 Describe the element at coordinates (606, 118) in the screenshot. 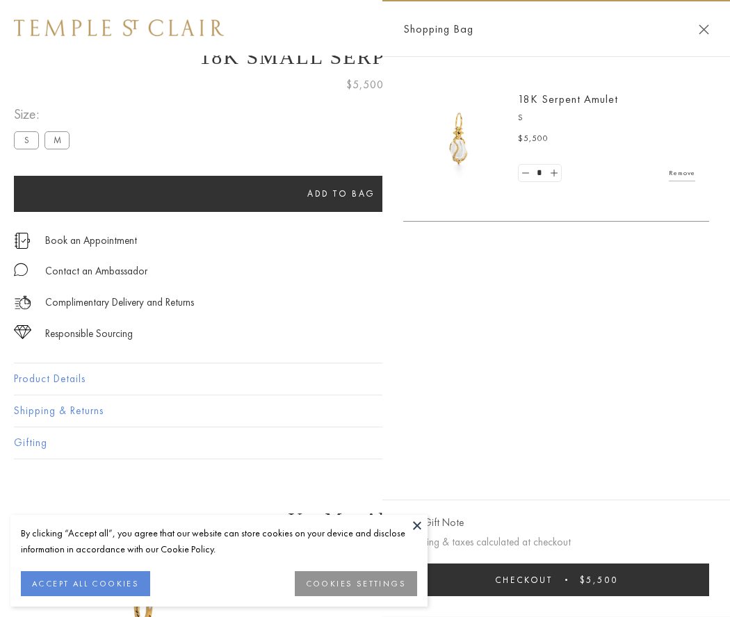

I see `p: S` at that location.